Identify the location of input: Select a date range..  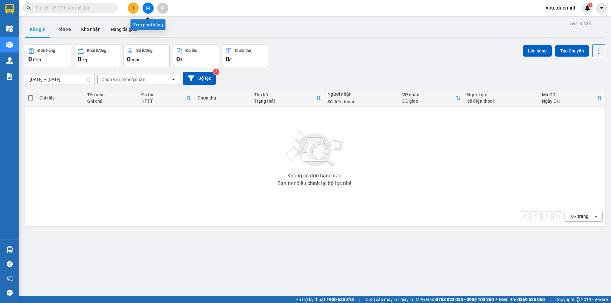
(60, 80).